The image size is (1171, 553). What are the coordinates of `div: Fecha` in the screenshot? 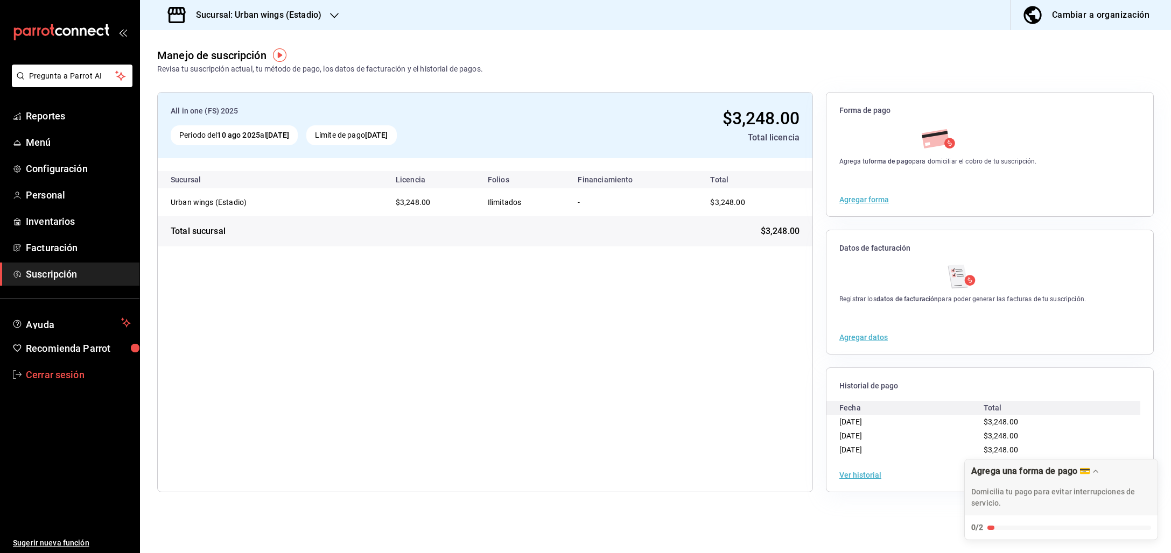 It's located at (911, 408).